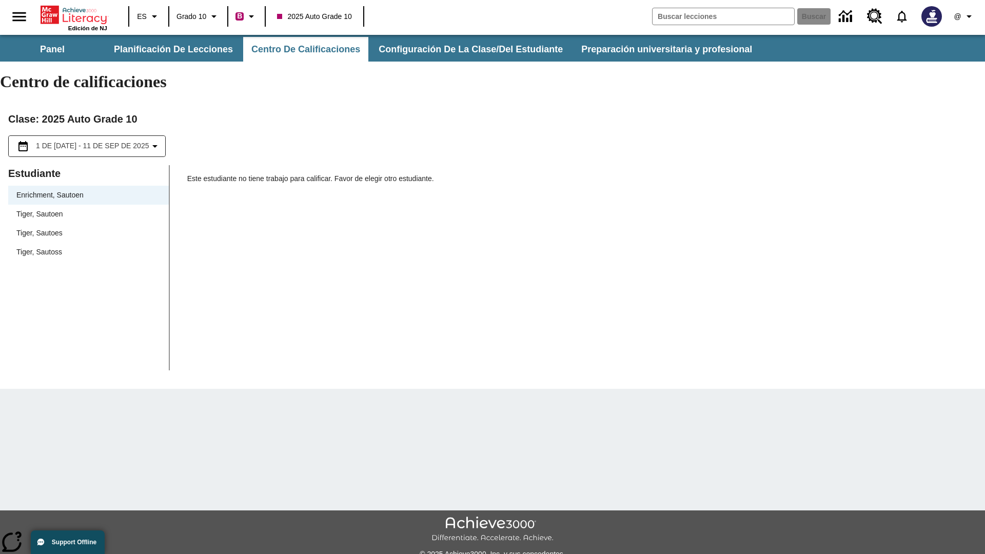 This screenshot has width=985, height=554. I want to click on p: Este estudiante no tiene trabajo para calificar. Favor de elegir otro estudiante., so click(582, 183).